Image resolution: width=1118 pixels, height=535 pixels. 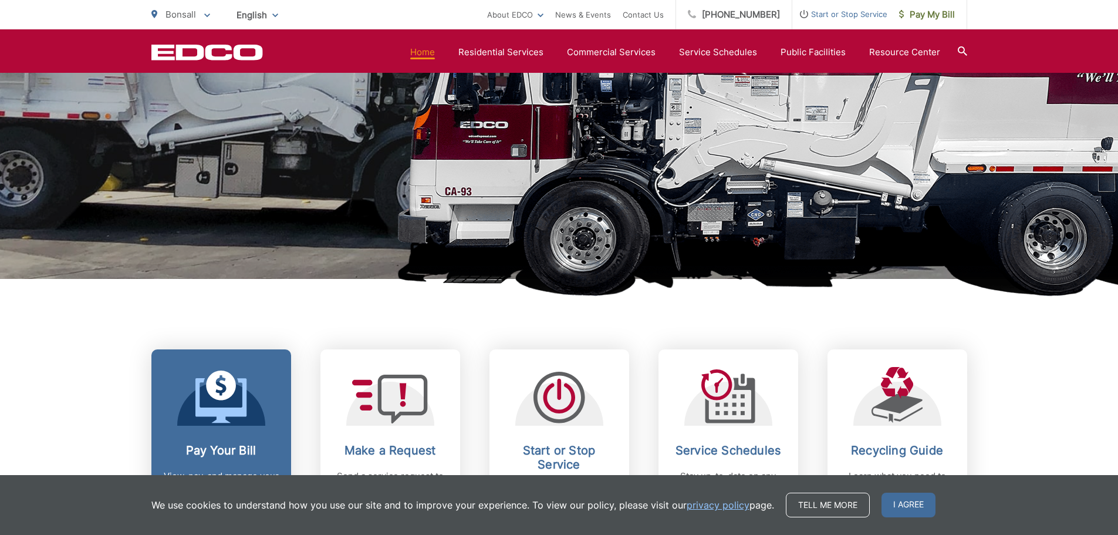 I want to click on a: Commercial Services, so click(x=611, y=52).